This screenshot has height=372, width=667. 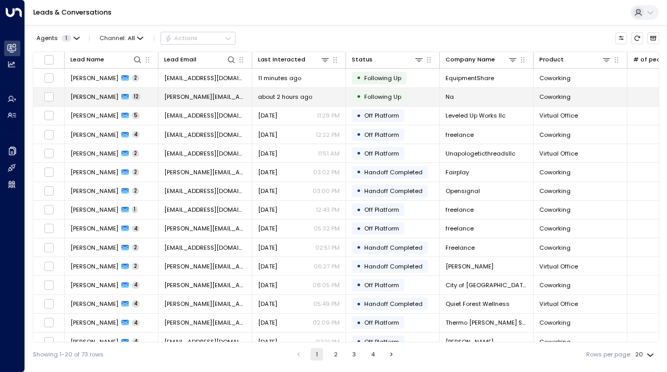 What do you see at coordinates (94, 285) in the screenshot?
I see `span: Andrew Natzel` at bounding box center [94, 285].